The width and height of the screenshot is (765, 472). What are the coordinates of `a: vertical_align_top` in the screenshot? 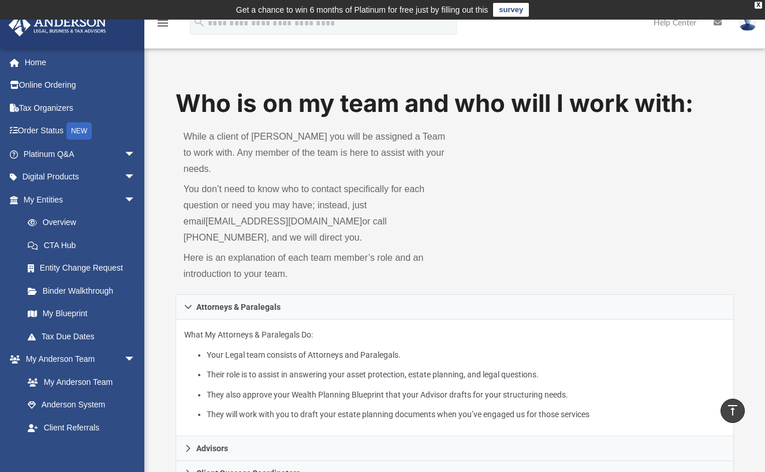 It's located at (733, 411).